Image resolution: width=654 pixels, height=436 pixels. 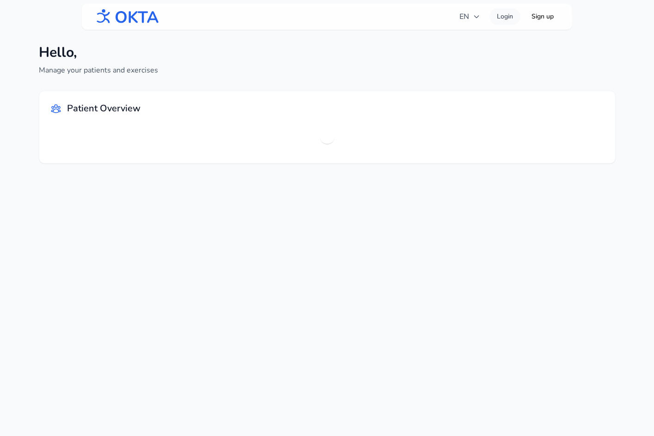 What do you see at coordinates (469, 17) in the screenshot?
I see `button: EN` at bounding box center [469, 17].